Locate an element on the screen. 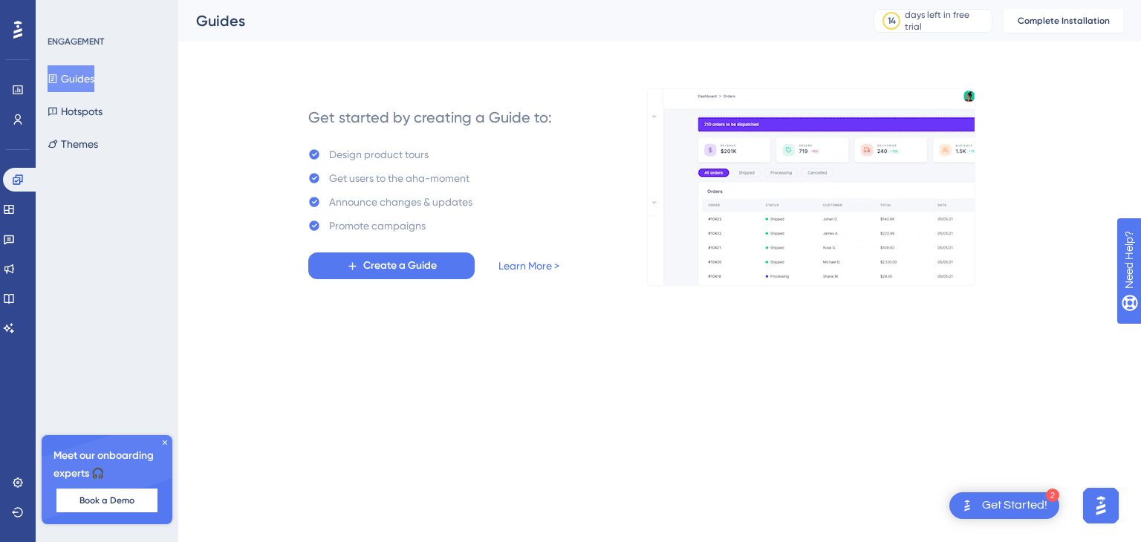 The height and width of the screenshot is (542, 1141). span: Book a Demo is located at coordinates (107, 501).